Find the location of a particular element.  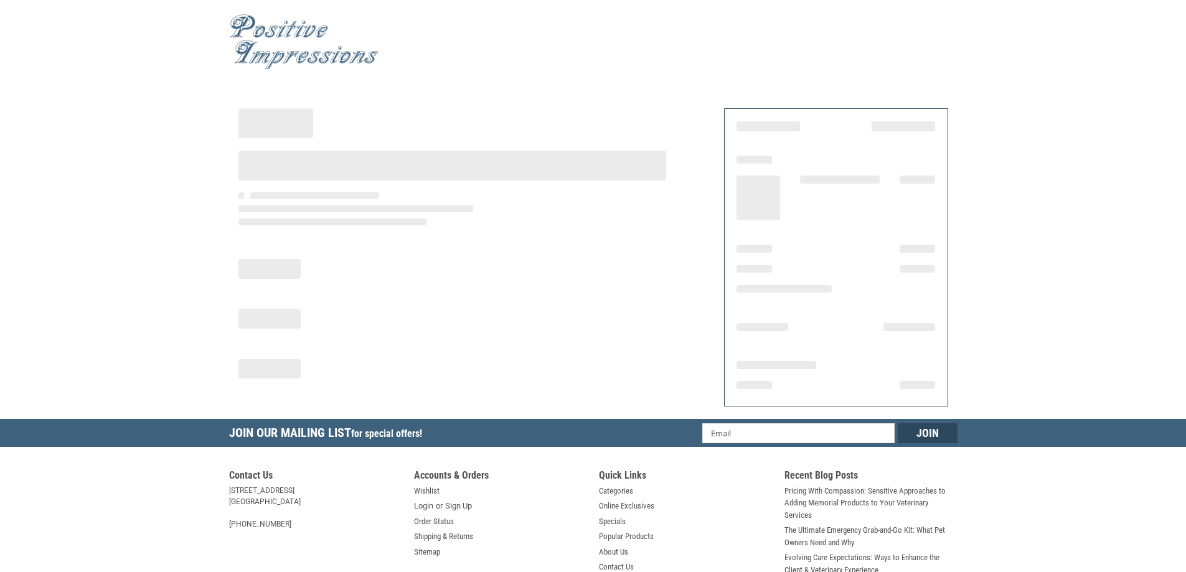

a: The Ultimate Emergency Grab-and-Go Kit: What Pet Owners Need and Why is located at coordinates (871, 536).